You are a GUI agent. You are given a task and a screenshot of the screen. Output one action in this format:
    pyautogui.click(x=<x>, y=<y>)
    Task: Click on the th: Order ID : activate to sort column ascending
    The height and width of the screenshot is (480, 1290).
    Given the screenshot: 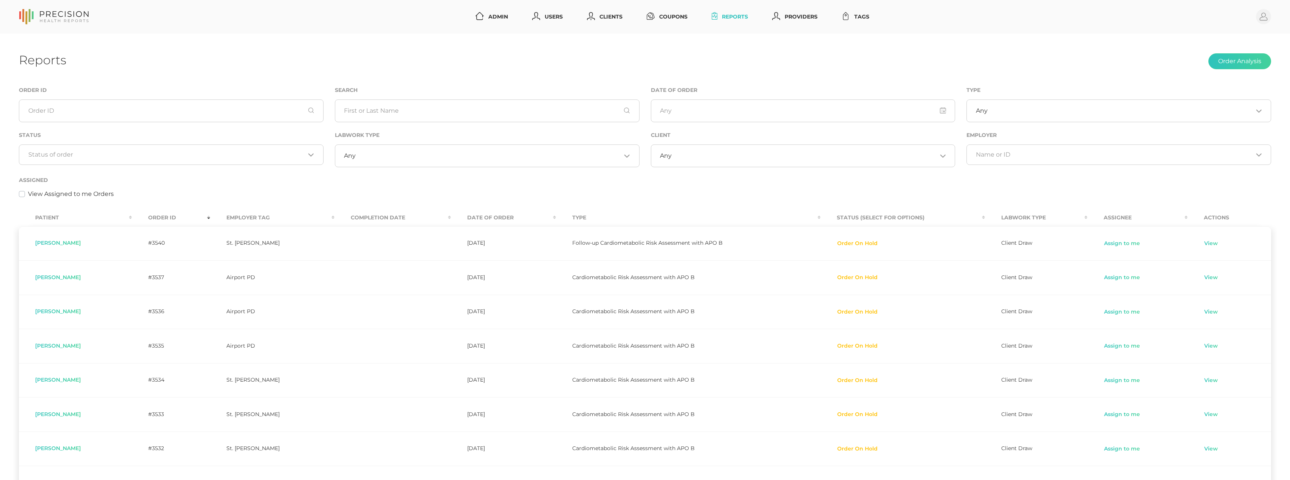 What is the action you would take?
    pyautogui.click(x=171, y=217)
    